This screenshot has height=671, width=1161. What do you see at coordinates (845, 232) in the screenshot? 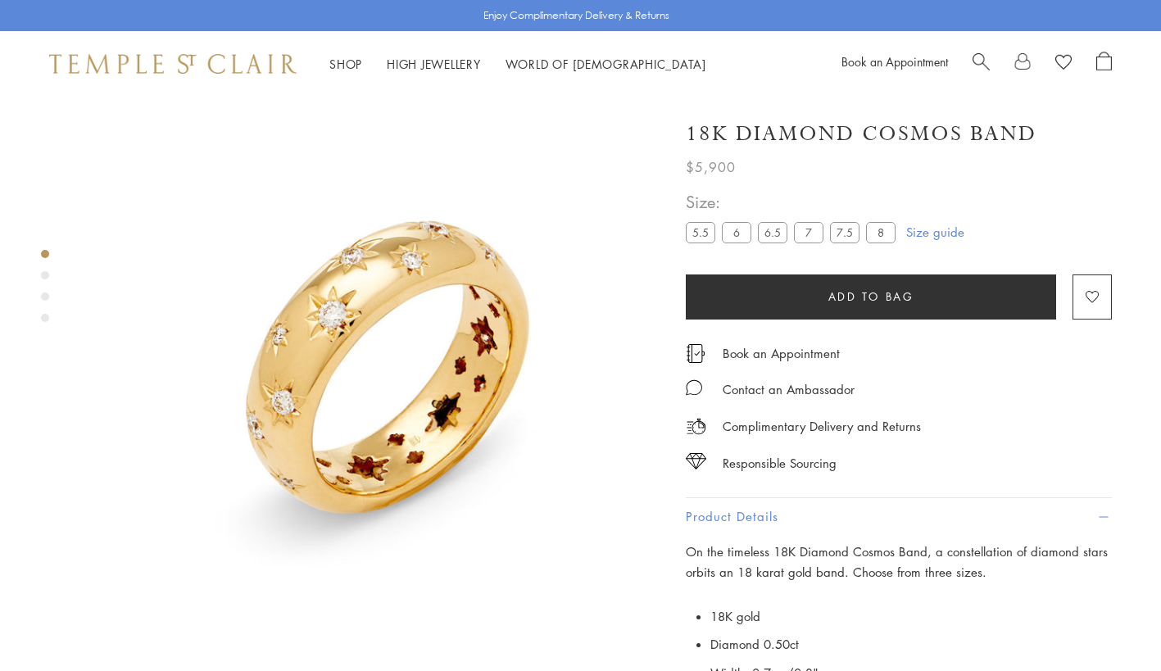
I see `label: 7.5` at bounding box center [845, 232].